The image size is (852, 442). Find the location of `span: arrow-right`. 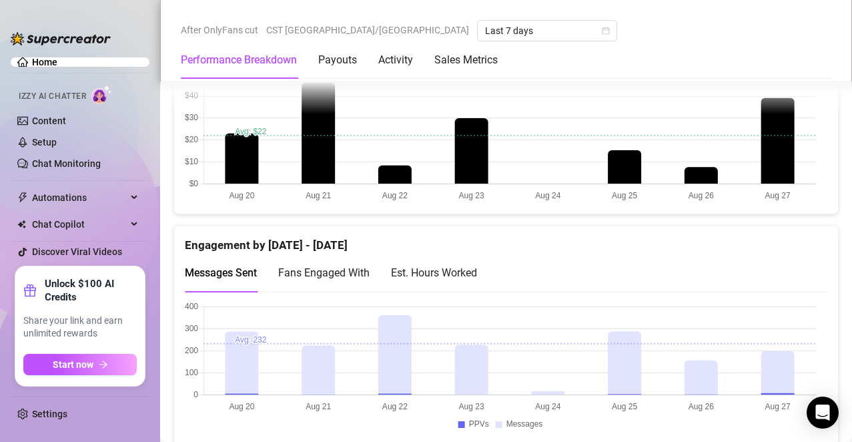

span: arrow-right is located at coordinates (103, 364).